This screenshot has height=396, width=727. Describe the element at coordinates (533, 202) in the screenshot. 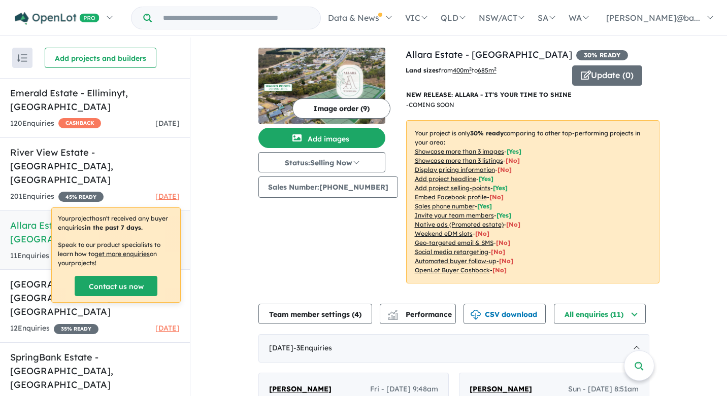

I see `p: Your project is only comparing to other top-performing projects in your area: - - - - - - - - - -...` at that location.